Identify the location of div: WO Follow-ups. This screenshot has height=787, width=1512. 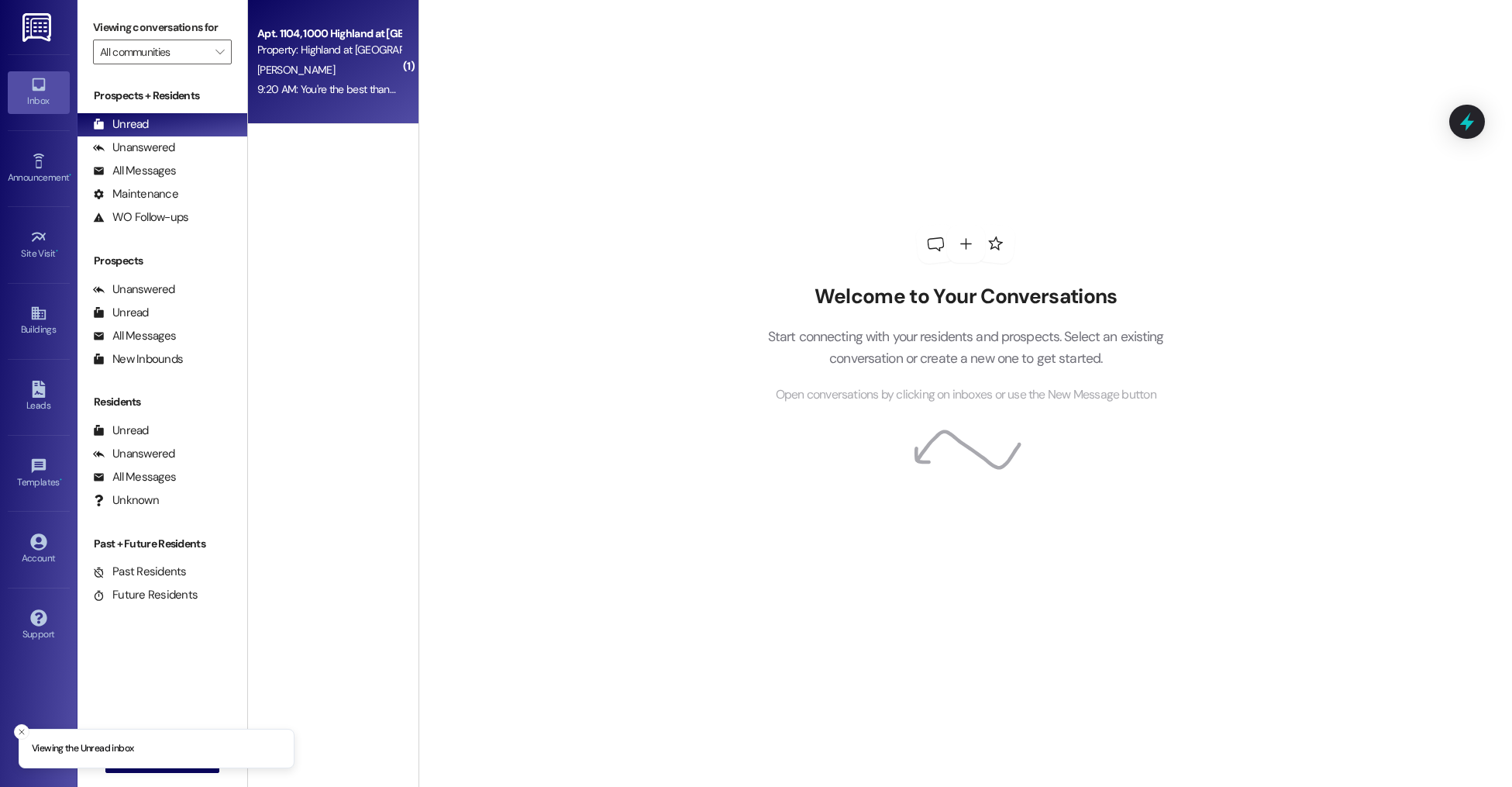
(141, 217).